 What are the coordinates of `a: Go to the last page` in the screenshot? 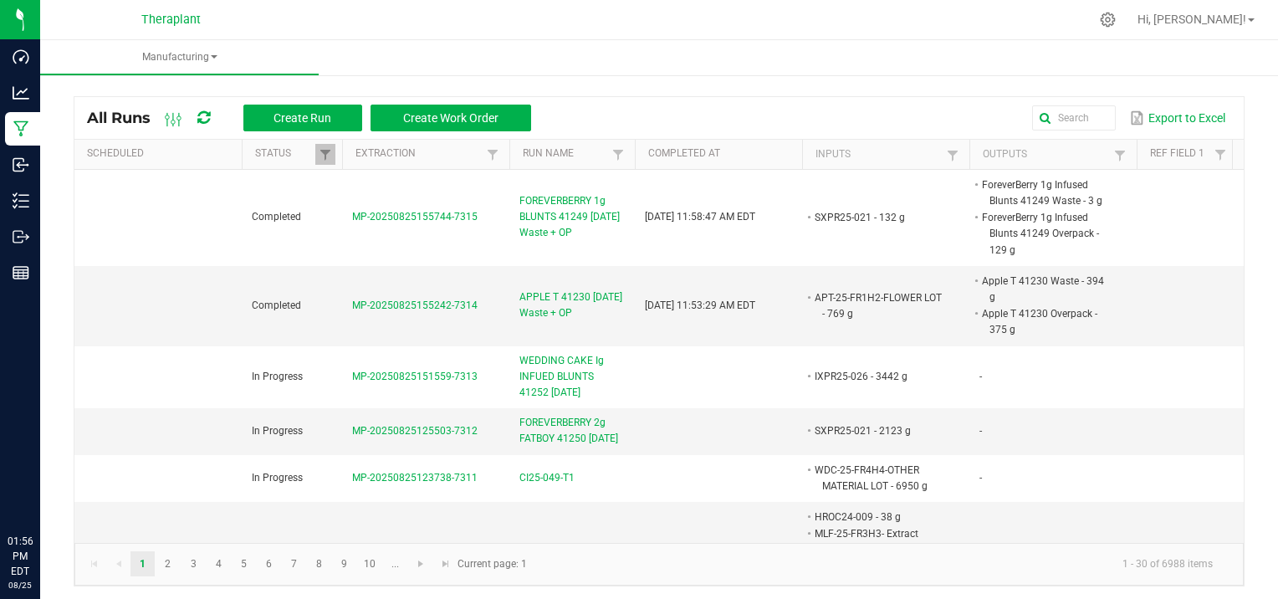 It's located at (445, 564).